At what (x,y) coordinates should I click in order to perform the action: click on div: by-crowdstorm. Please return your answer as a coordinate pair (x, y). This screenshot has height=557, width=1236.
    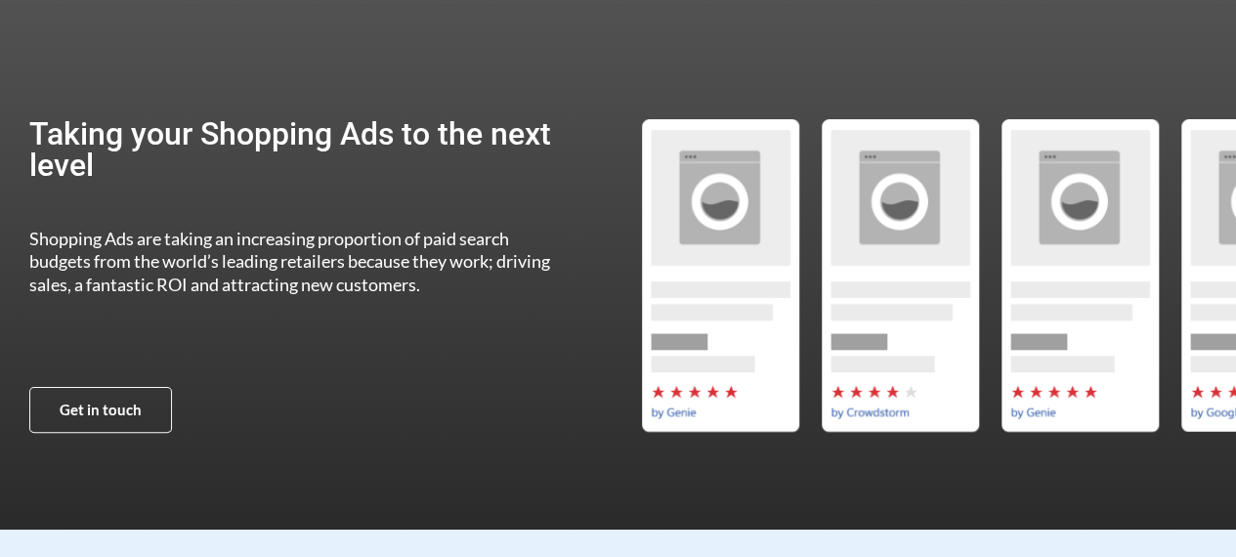
    Looking at the image, I should click on (900, 276).